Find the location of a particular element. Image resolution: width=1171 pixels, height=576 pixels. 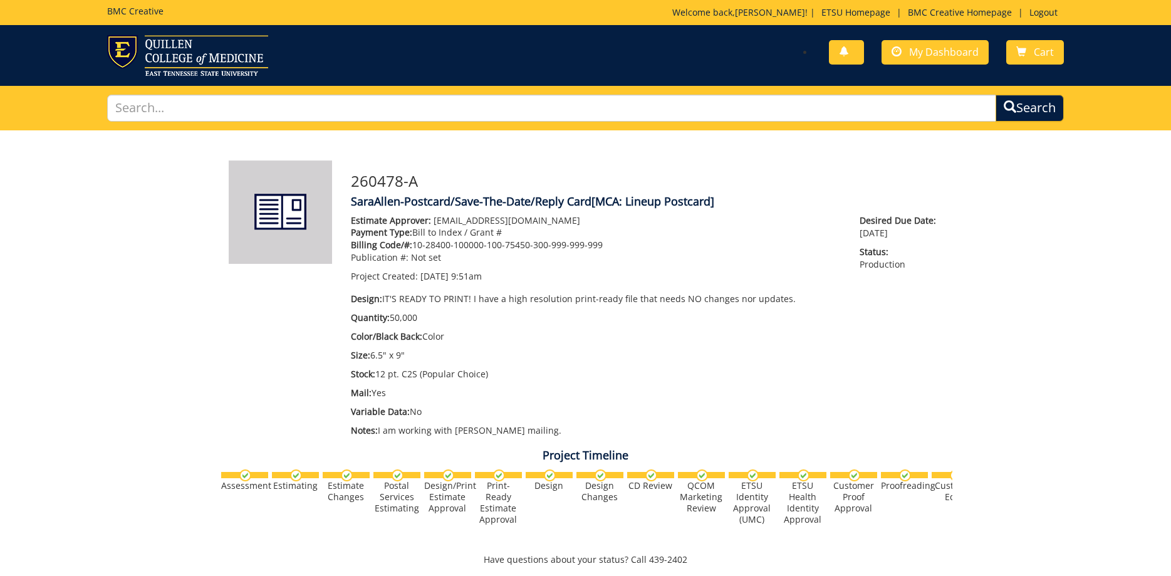

div: Assessment is located at coordinates (244, 486).